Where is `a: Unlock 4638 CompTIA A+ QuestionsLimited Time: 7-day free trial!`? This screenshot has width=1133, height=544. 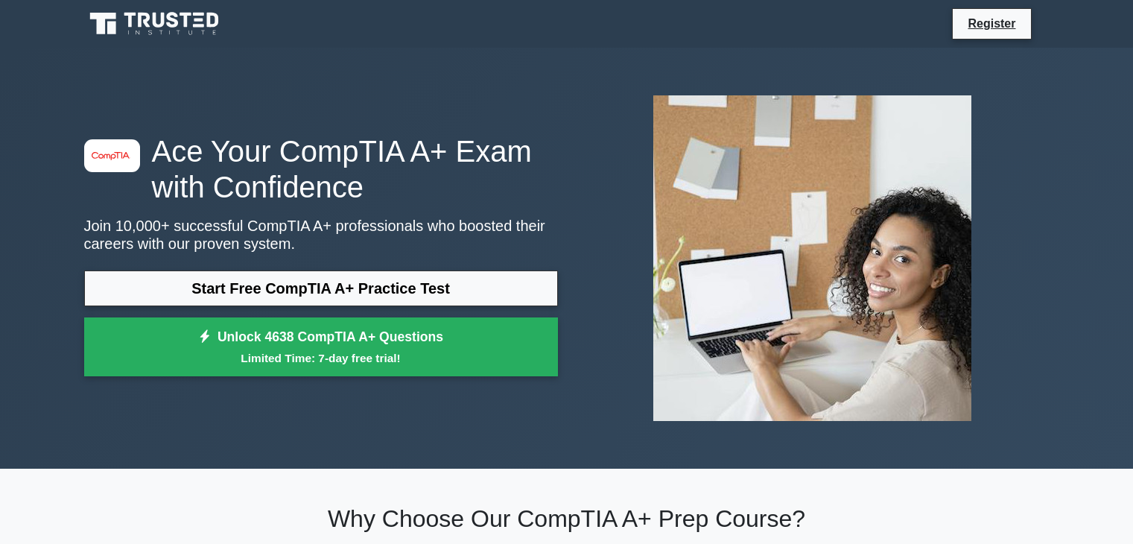 a: Unlock 4638 CompTIA A+ QuestionsLimited Time: 7-day free trial! is located at coordinates (321, 347).